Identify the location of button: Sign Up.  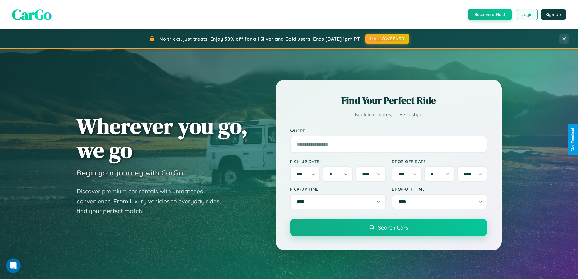
(553, 15).